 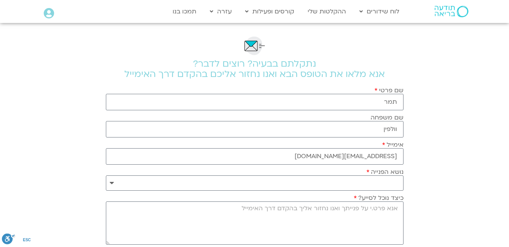 I want to click on label: שם משפחה, so click(x=387, y=118).